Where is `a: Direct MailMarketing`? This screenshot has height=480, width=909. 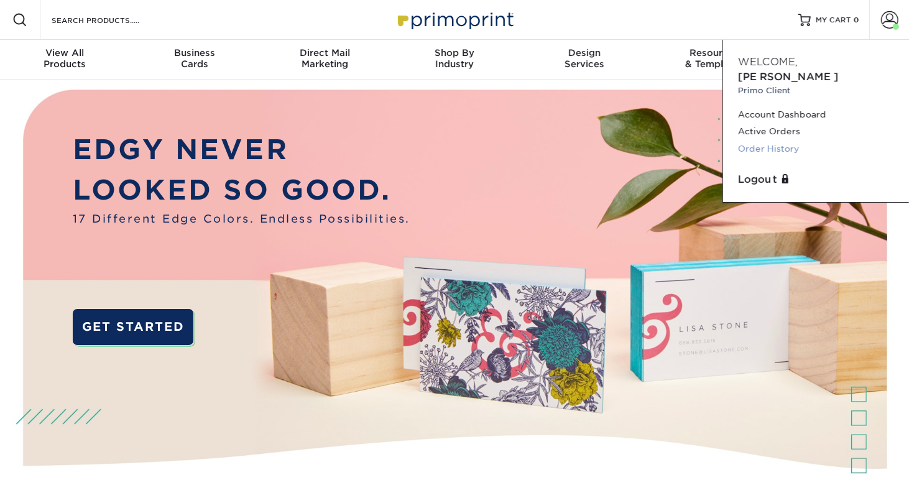
a: Direct MailMarketing is located at coordinates (324, 60).